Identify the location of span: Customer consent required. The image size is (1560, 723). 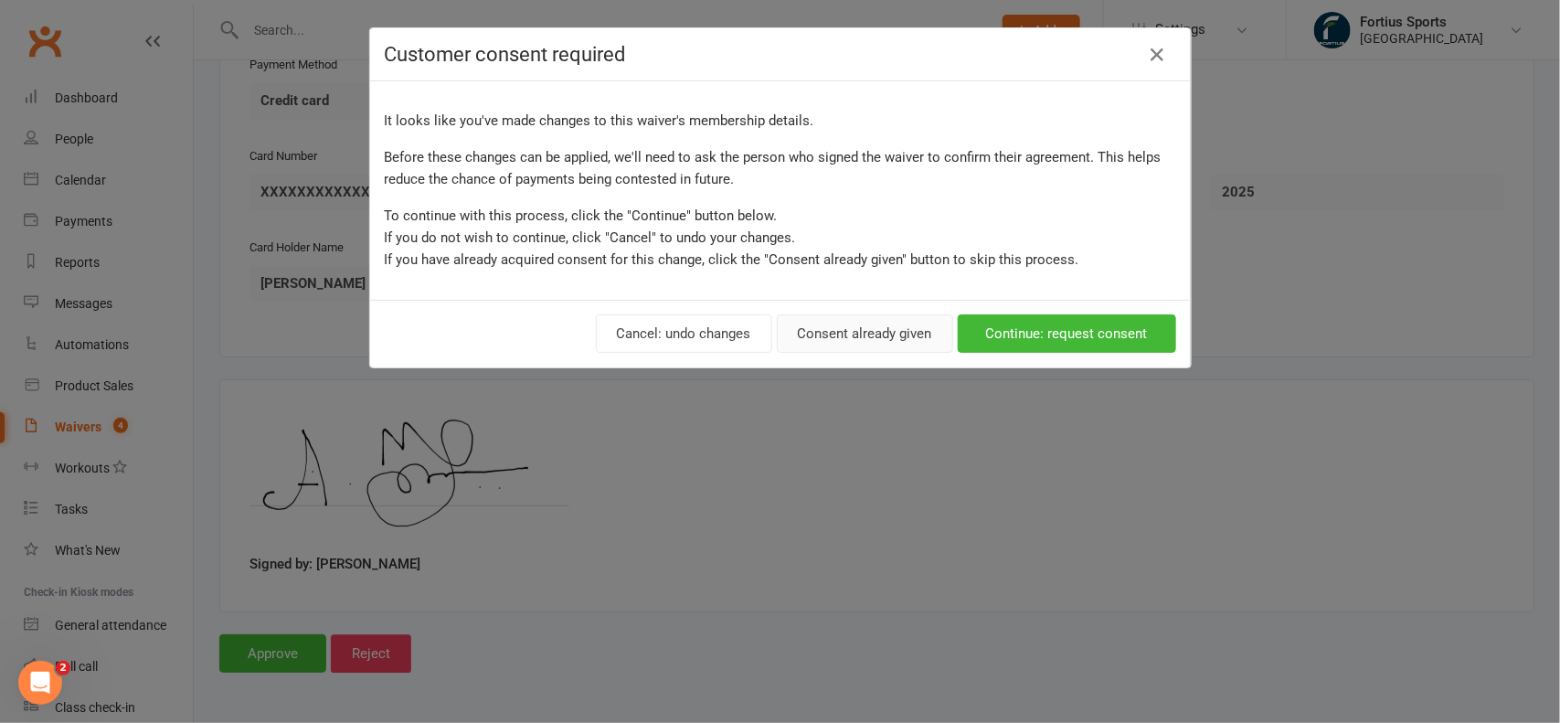
(505, 54).